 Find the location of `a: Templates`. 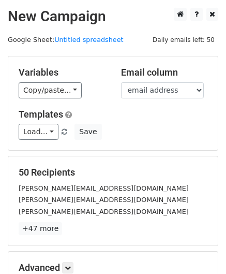

a: Templates is located at coordinates (41, 114).